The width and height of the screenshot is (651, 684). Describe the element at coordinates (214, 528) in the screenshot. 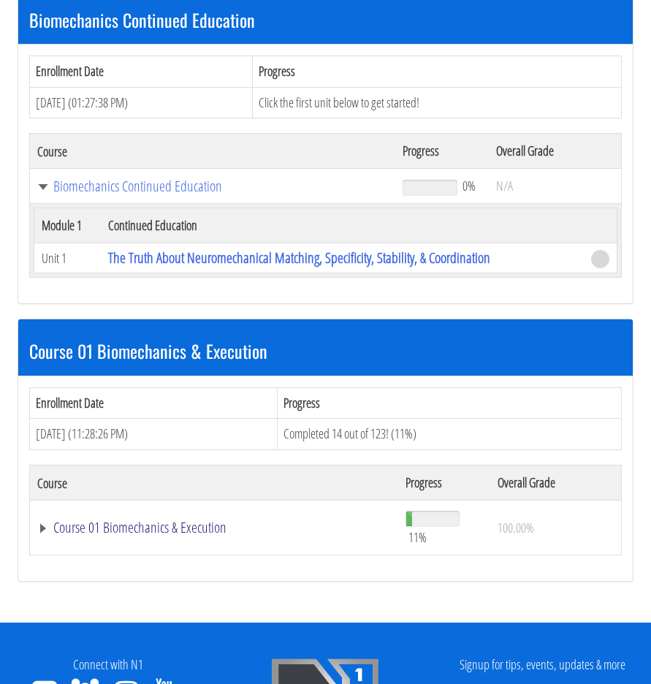

I see `a: Course 01 Biomechanics & Execution` at that location.